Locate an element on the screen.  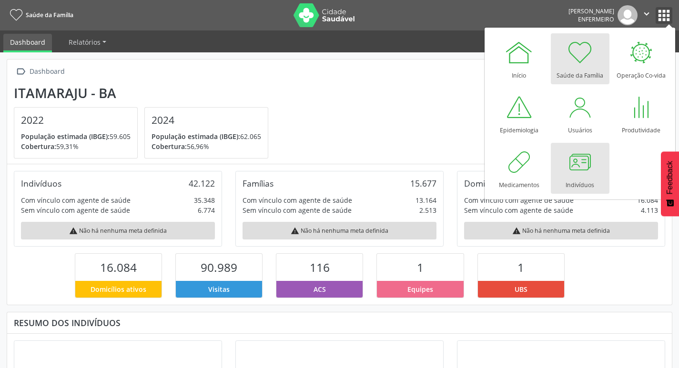
span: Domicílios ativos is located at coordinates (118, 289).